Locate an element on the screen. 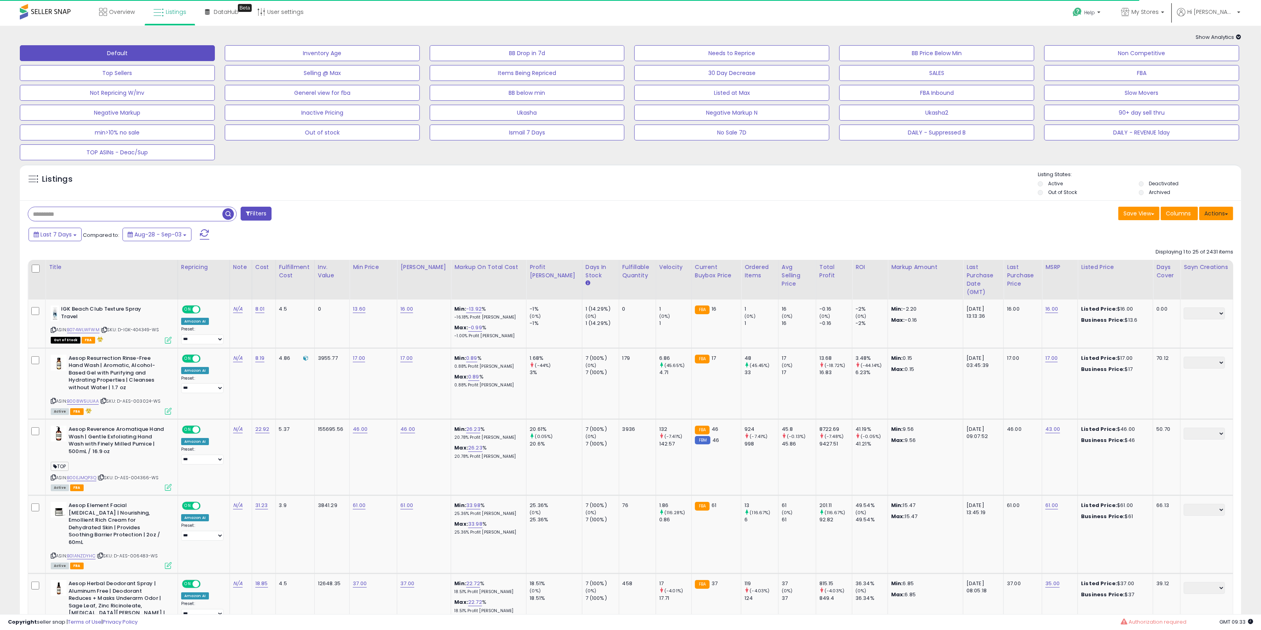 This screenshot has width=1261, height=630. div: 16 is located at coordinates (799, 309).